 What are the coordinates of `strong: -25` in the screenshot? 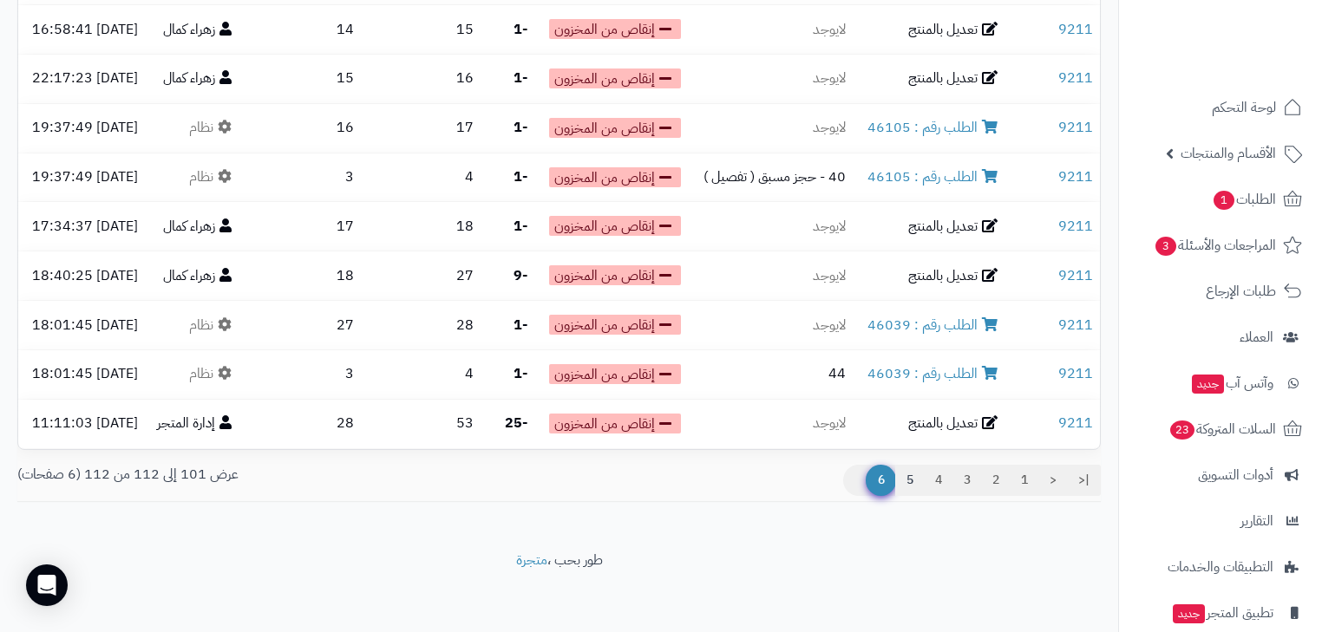 It's located at (516, 423).